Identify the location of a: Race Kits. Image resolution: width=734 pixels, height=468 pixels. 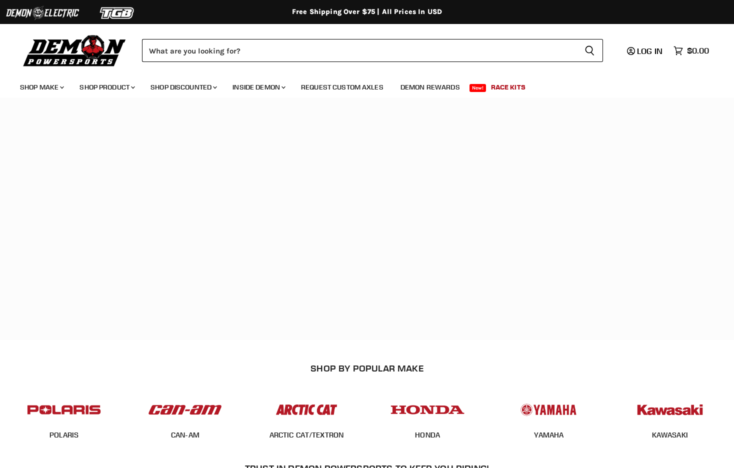
(508, 87).